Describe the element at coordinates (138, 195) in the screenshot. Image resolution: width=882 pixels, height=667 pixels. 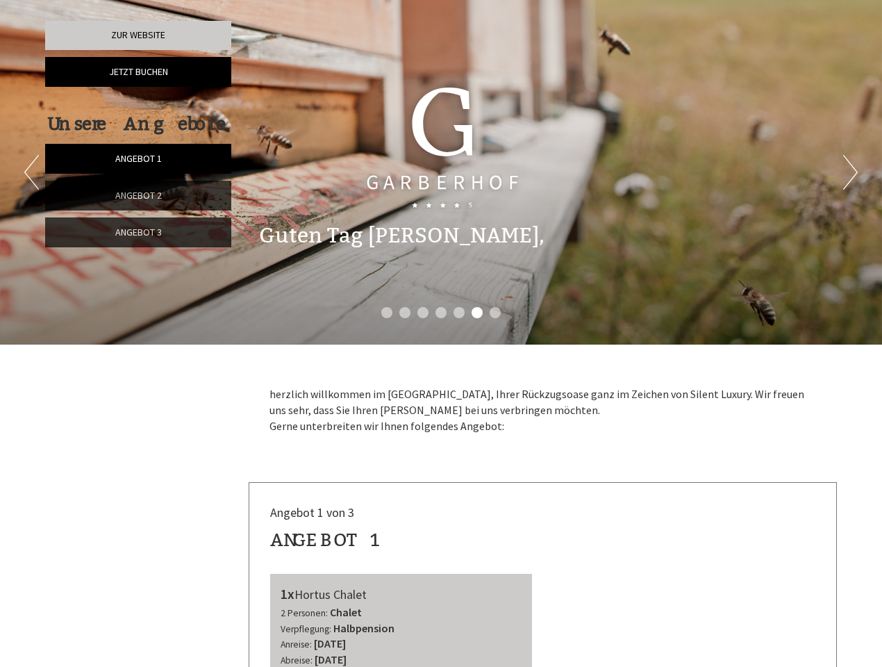
I see `span: Angebot 2` at that location.